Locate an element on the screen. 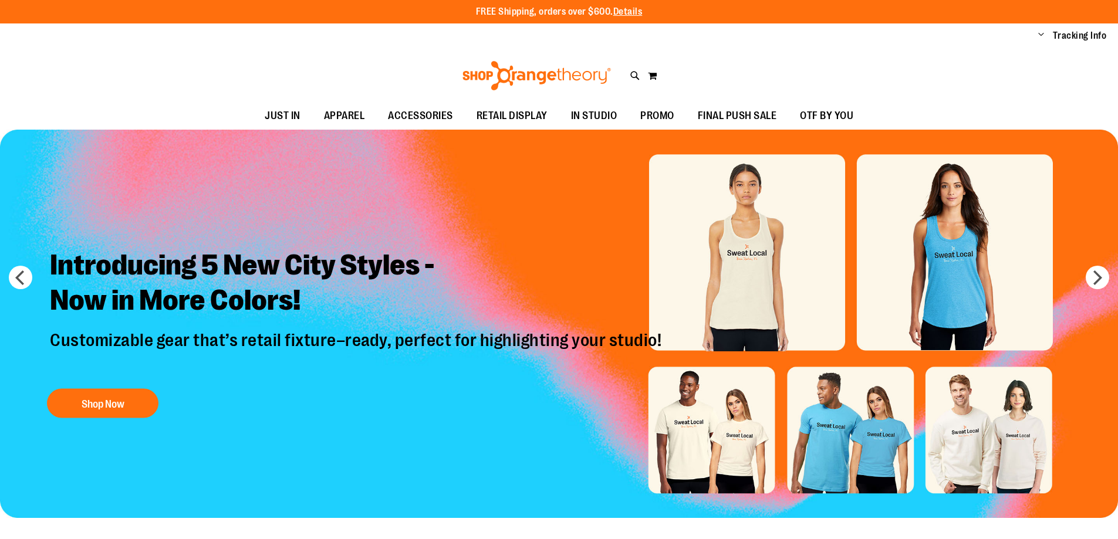 Image resolution: width=1118 pixels, height=539 pixels. a: JUST IN is located at coordinates (282, 116).